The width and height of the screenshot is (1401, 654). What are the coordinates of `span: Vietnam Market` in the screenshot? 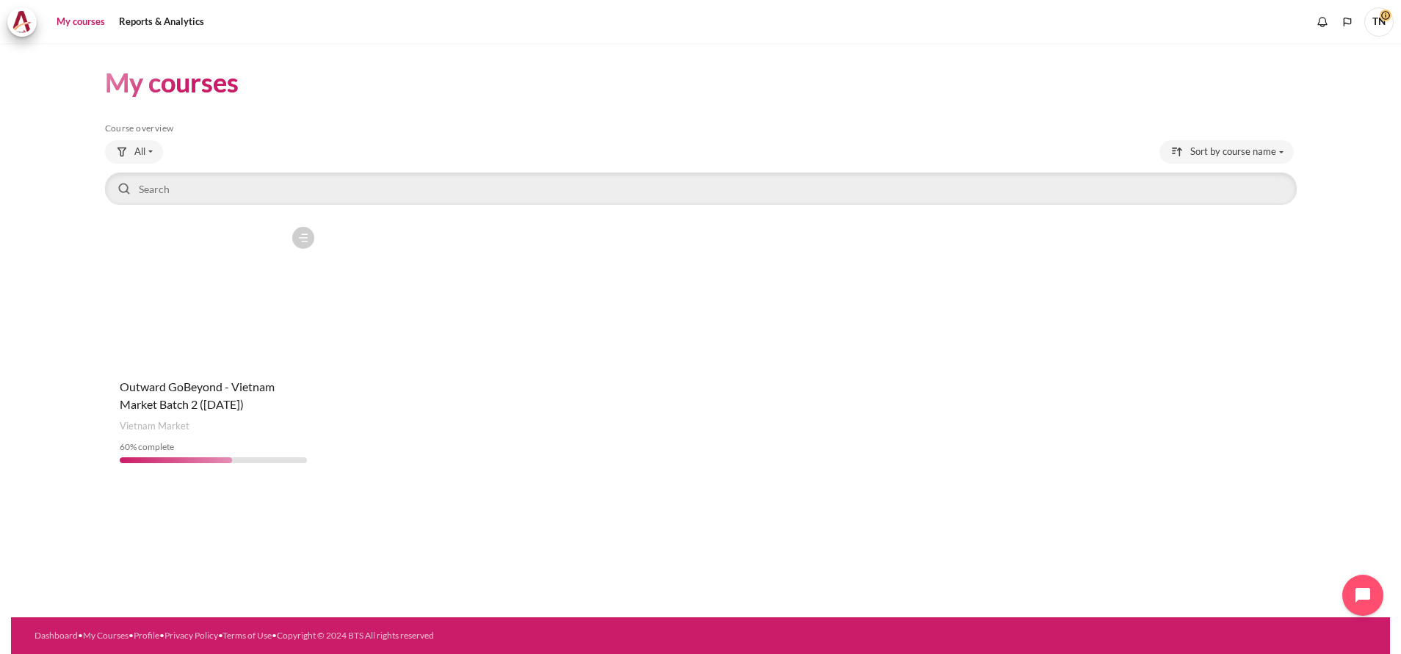 It's located at (154, 427).